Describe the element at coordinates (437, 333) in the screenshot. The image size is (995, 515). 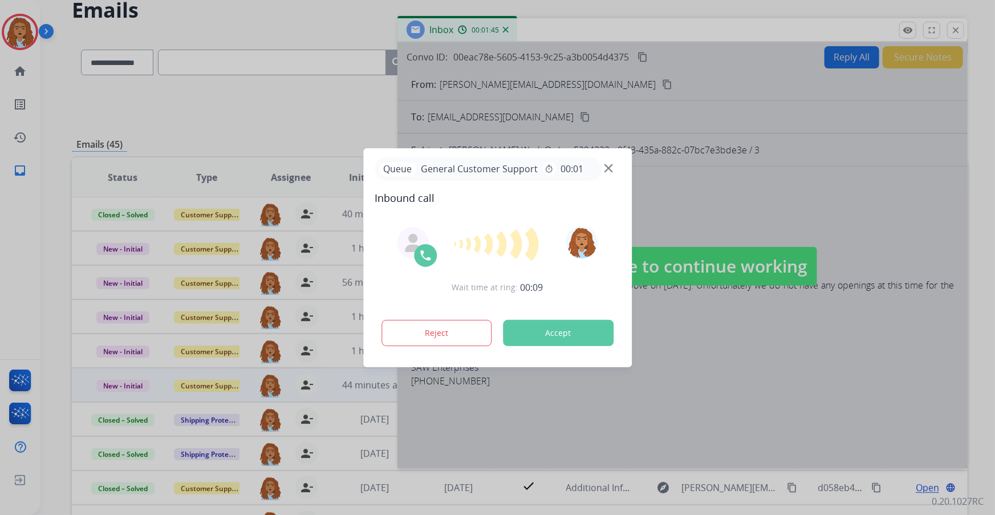
I see `button: Reject` at that location.